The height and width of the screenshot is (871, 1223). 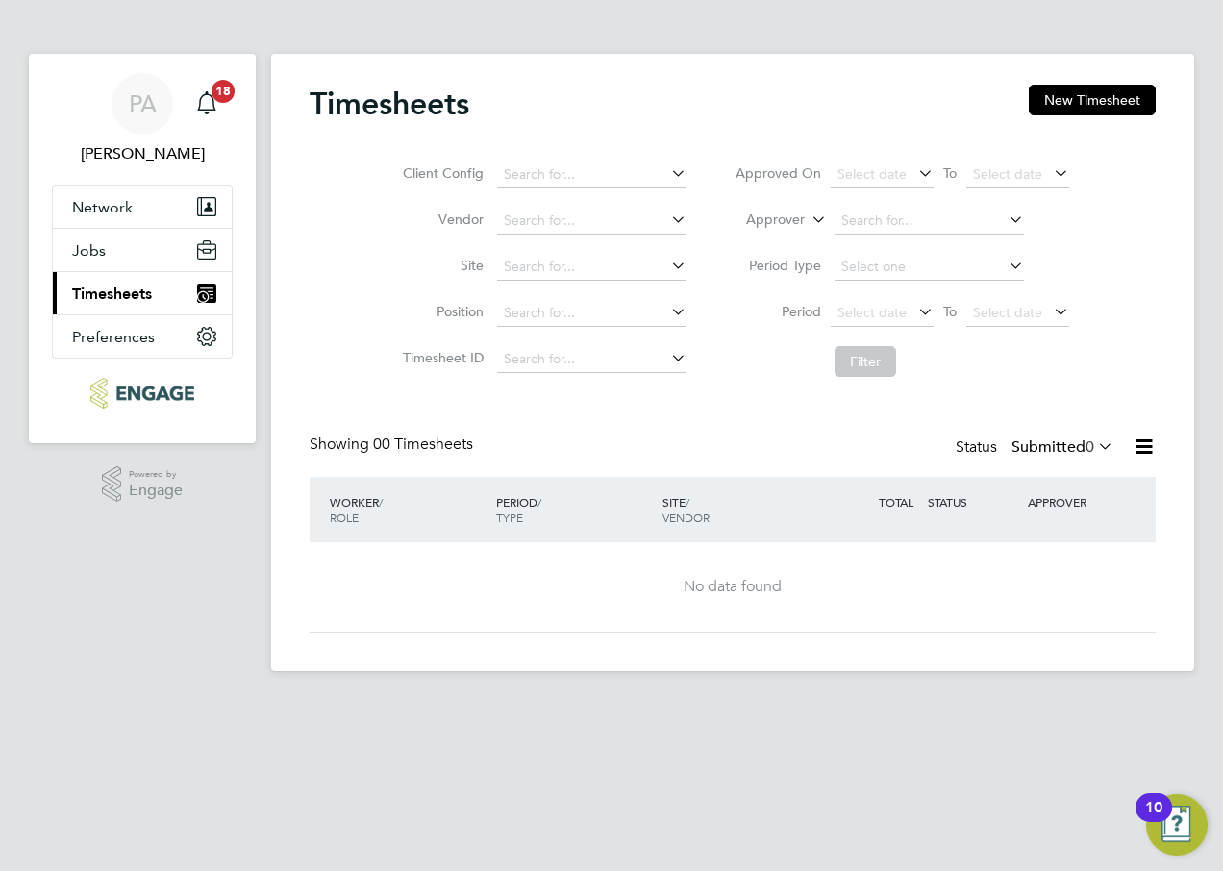 I want to click on span: PA, so click(x=142, y=104).